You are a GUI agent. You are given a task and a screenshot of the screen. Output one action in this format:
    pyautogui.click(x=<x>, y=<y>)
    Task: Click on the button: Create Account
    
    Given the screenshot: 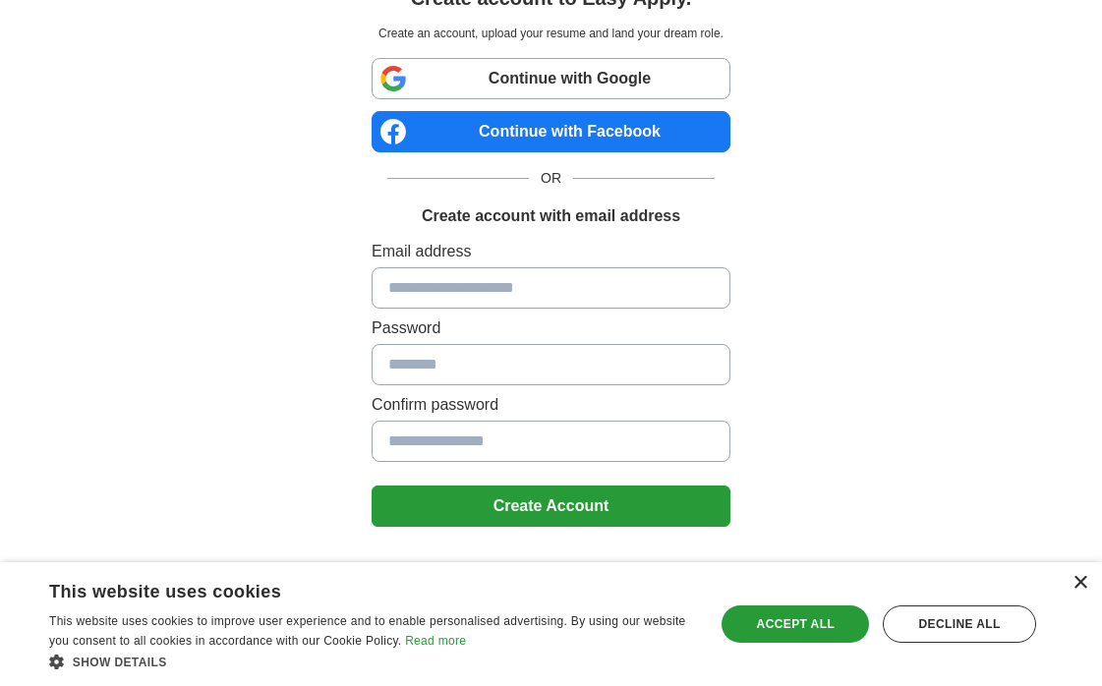 What is the action you would take?
    pyautogui.click(x=551, y=506)
    